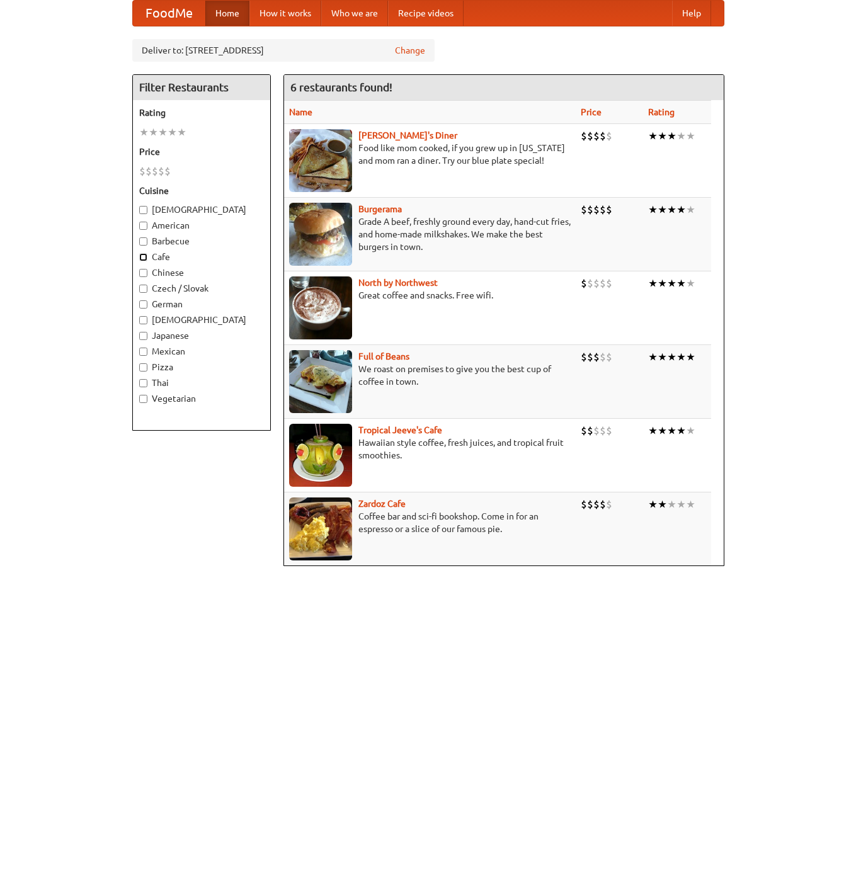 The height and width of the screenshot is (891, 856). What do you see at coordinates (227, 13) in the screenshot?
I see `a: Home` at bounding box center [227, 13].